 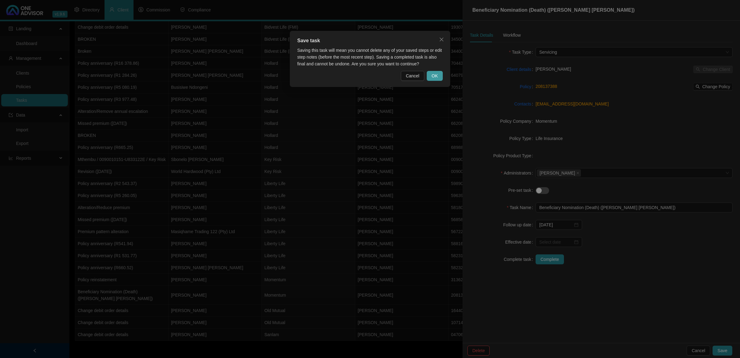 I want to click on div: Saving this task will mean you cannot delete any of your saved steps or edit step notes (before t..., so click(x=370, y=57).